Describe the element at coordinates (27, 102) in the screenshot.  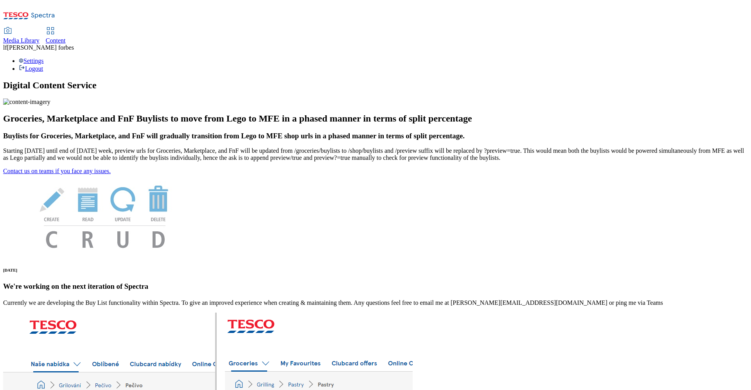
I see `img: content-imagery` at that location.